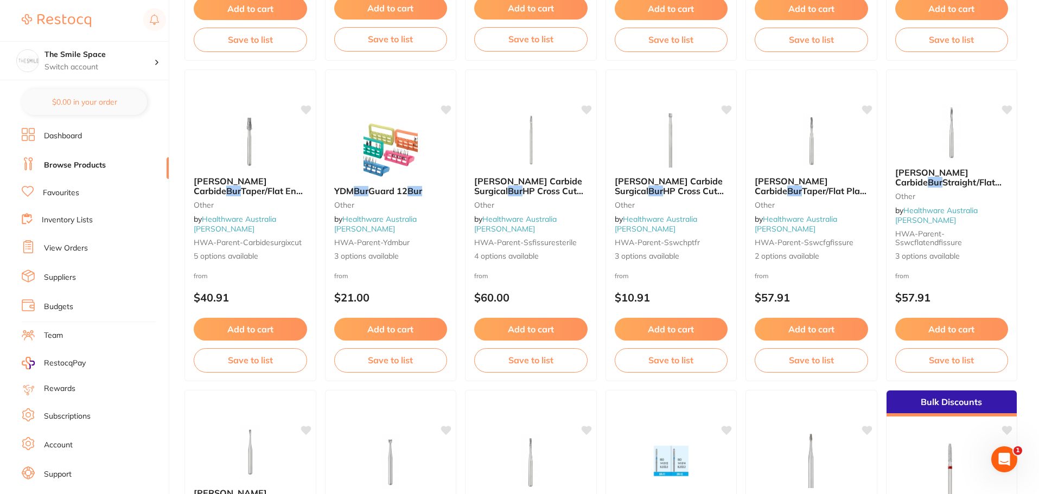 This screenshot has height=494, width=1039. I want to click on a: Team, so click(53, 336).